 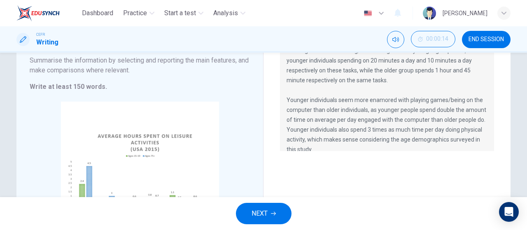 What do you see at coordinates (139, 13) in the screenshot?
I see `button: Practice` at bounding box center [139, 13].